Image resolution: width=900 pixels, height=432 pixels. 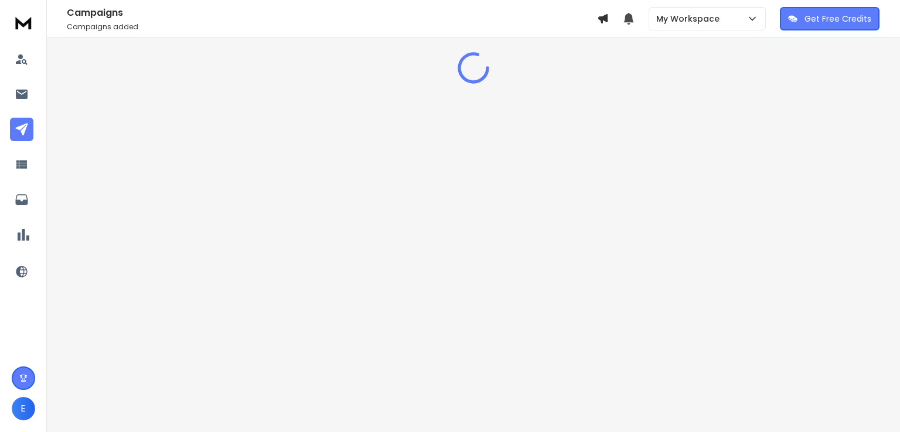 I want to click on p: Campaigns added, so click(x=332, y=27).